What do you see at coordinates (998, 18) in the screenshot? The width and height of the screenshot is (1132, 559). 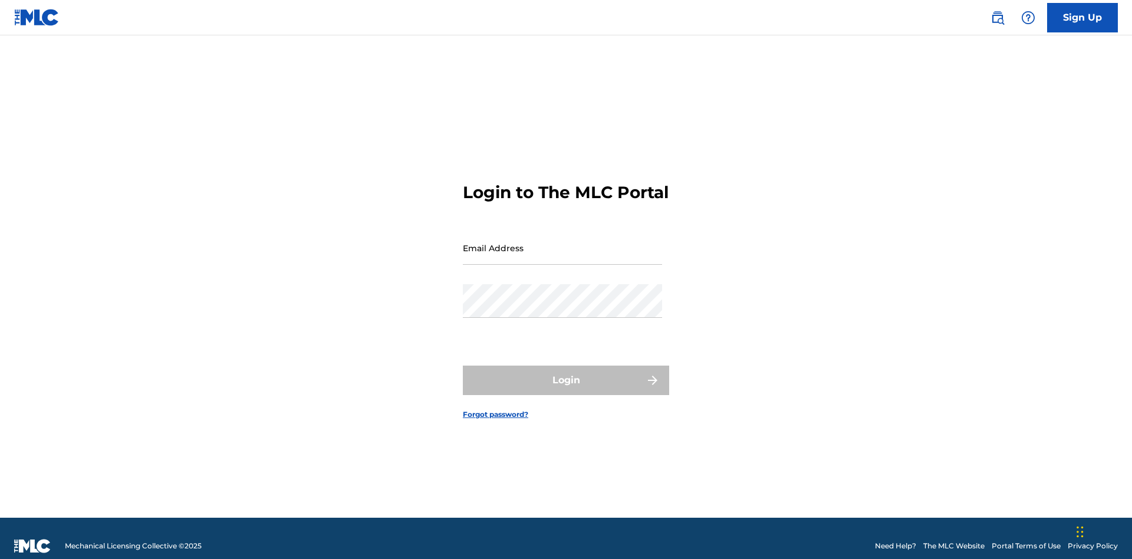 I see `img: search` at bounding box center [998, 18].